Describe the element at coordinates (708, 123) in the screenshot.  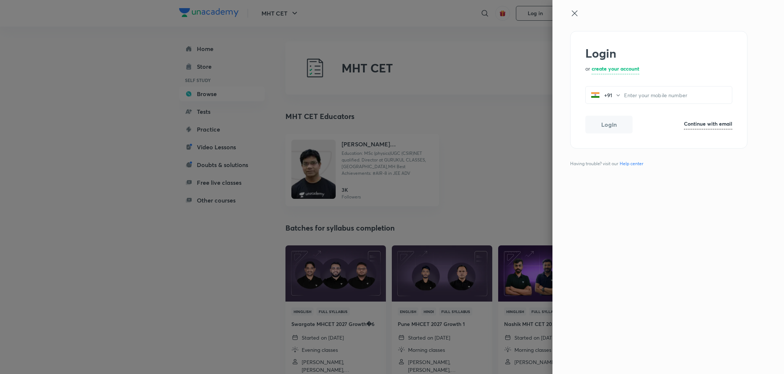
I see `h6: Continue with email` at that location.